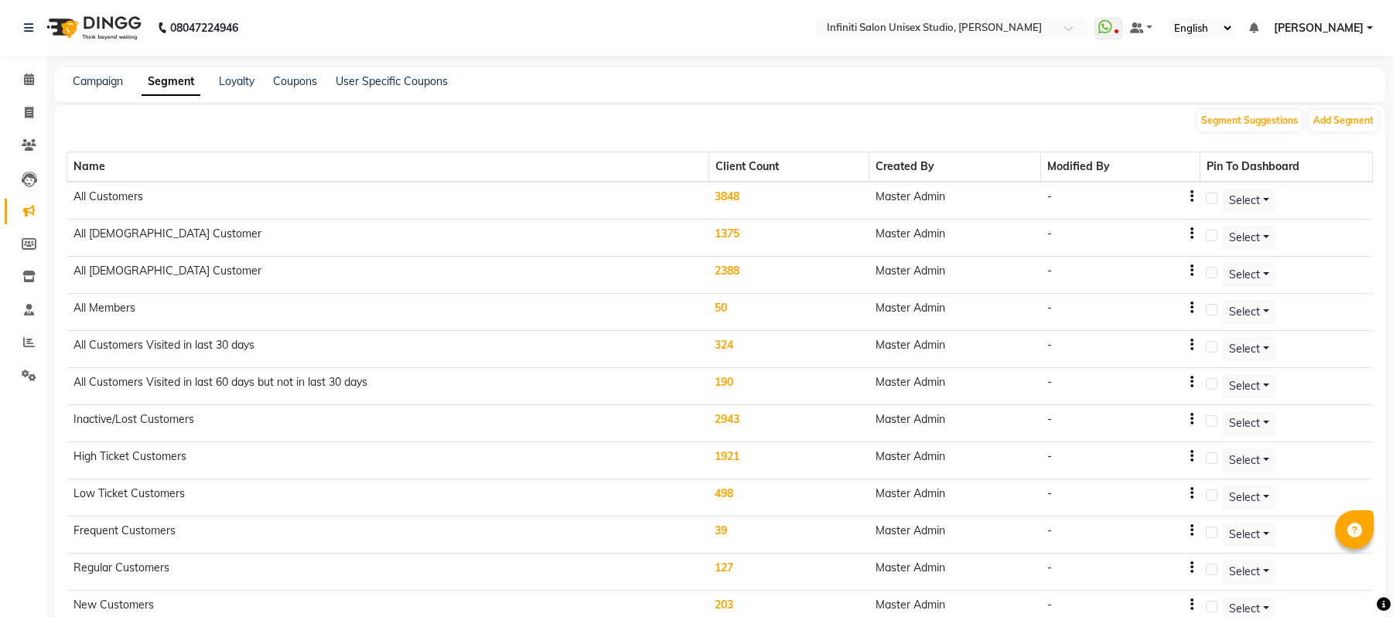  What do you see at coordinates (388, 387) in the screenshot?
I see `td: All Customers Visited in last 60 days but not in last 30 days` at bounding box center [388, 387].